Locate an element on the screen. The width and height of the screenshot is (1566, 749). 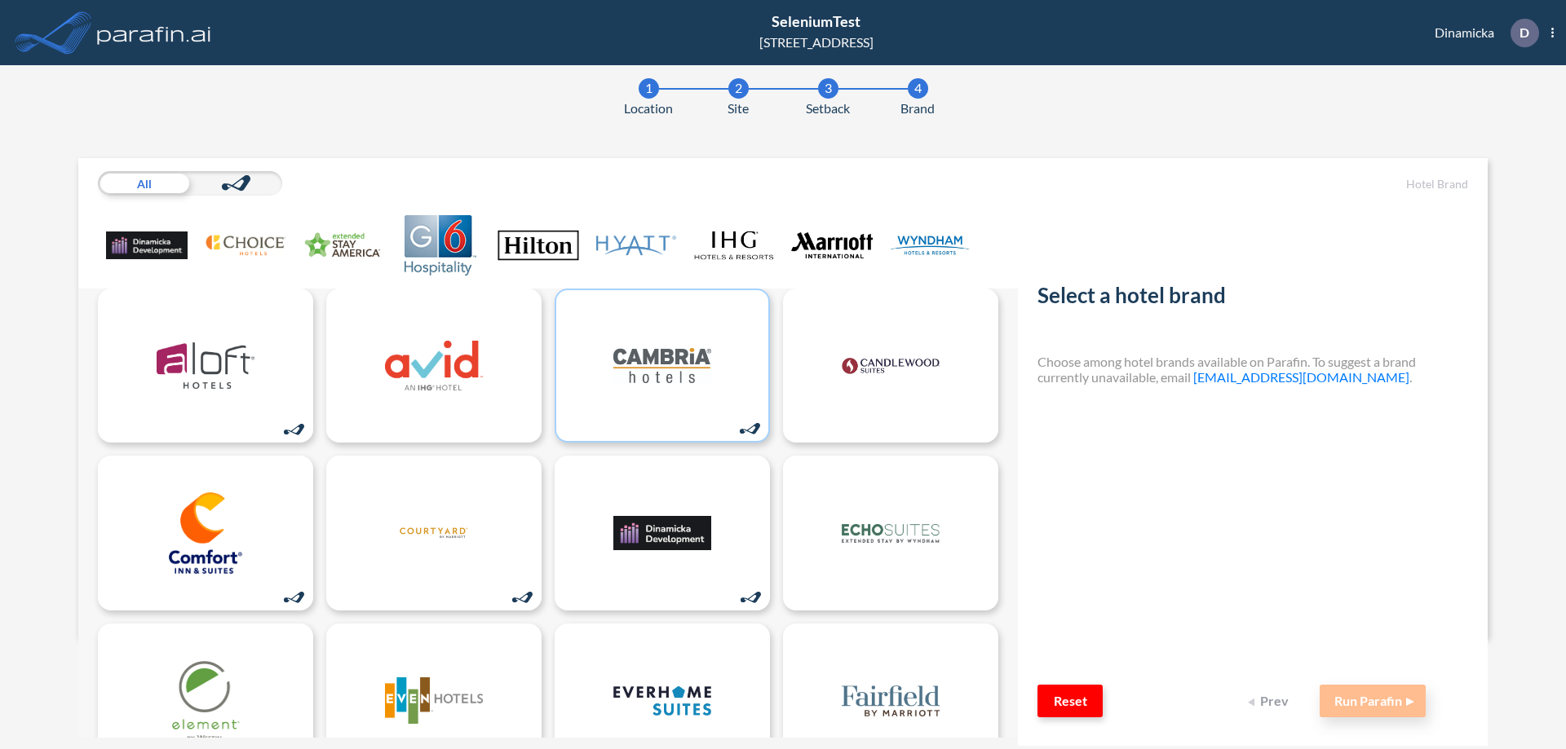
button: Prev is located at coordinates (1271, 701).